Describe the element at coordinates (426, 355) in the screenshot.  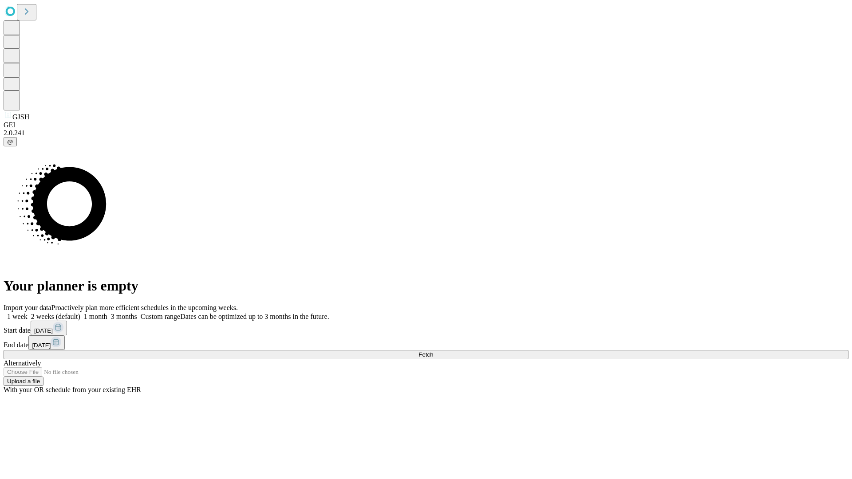
I see `span: Fetch` at that location.